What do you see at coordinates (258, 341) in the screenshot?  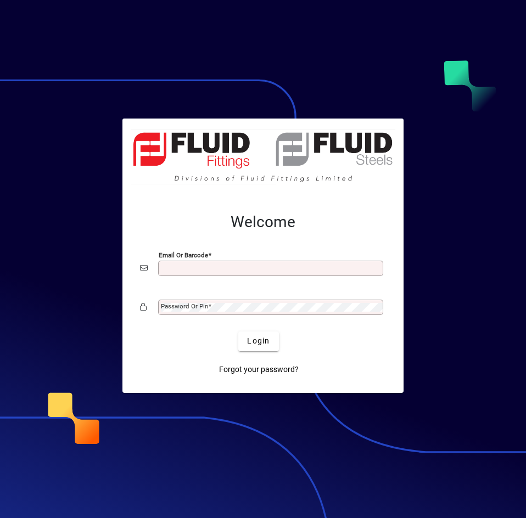 I see `button: Login` at bounding box center [258, 341].